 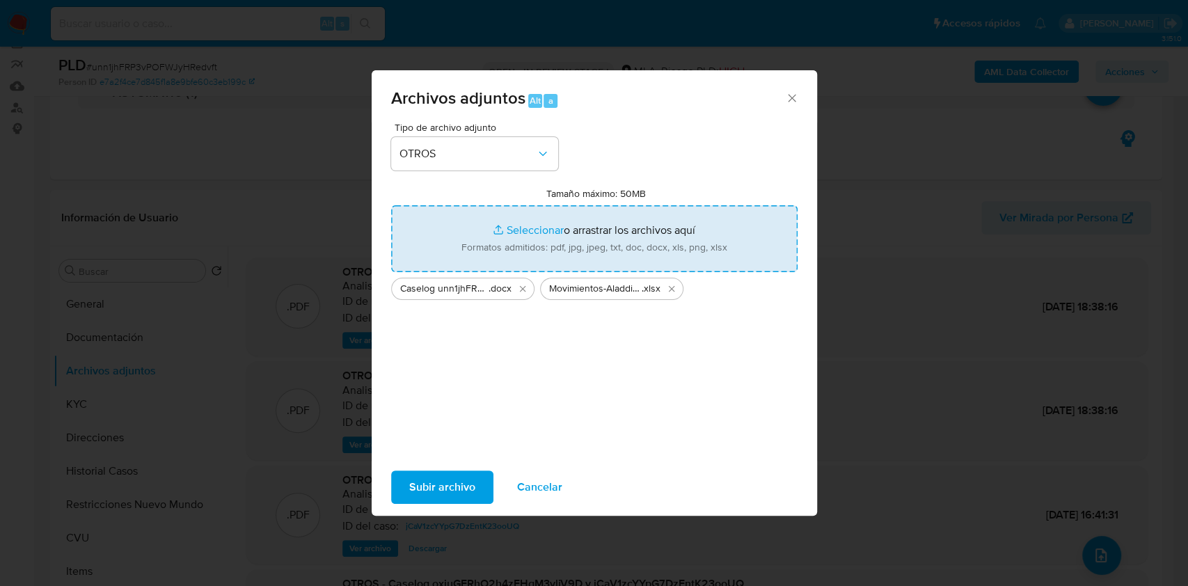 What do you see at coordinates (475, 154) in the screenshot?
I see `button: OTROS` at bounding box center [475, 154].